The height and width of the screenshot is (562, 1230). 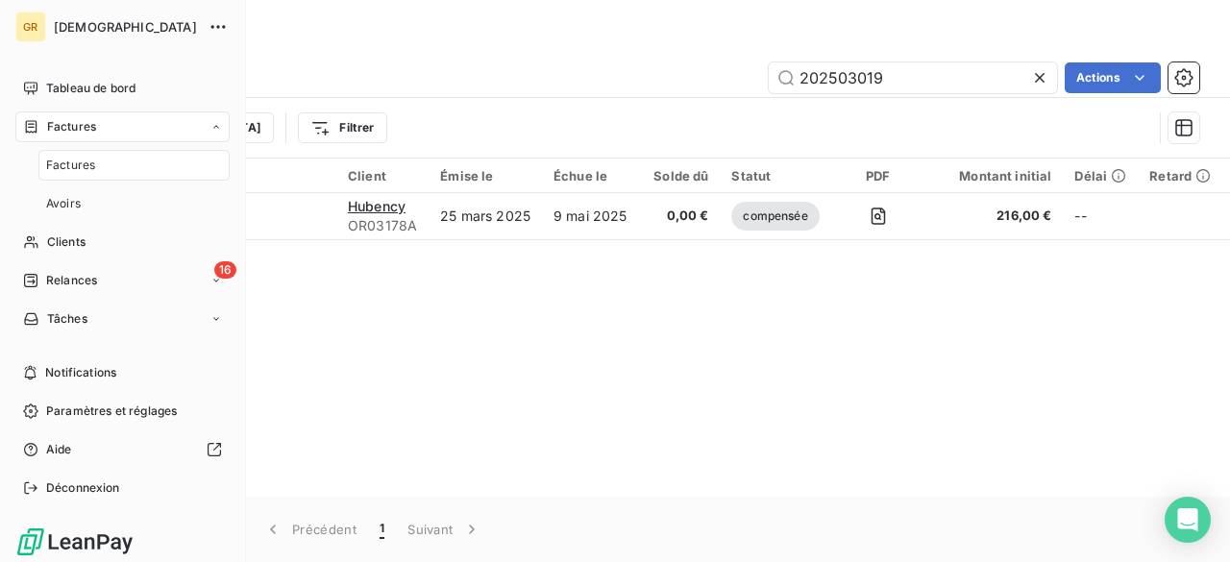 I want to click on input: Rechercher, so click(x=913, y=78).